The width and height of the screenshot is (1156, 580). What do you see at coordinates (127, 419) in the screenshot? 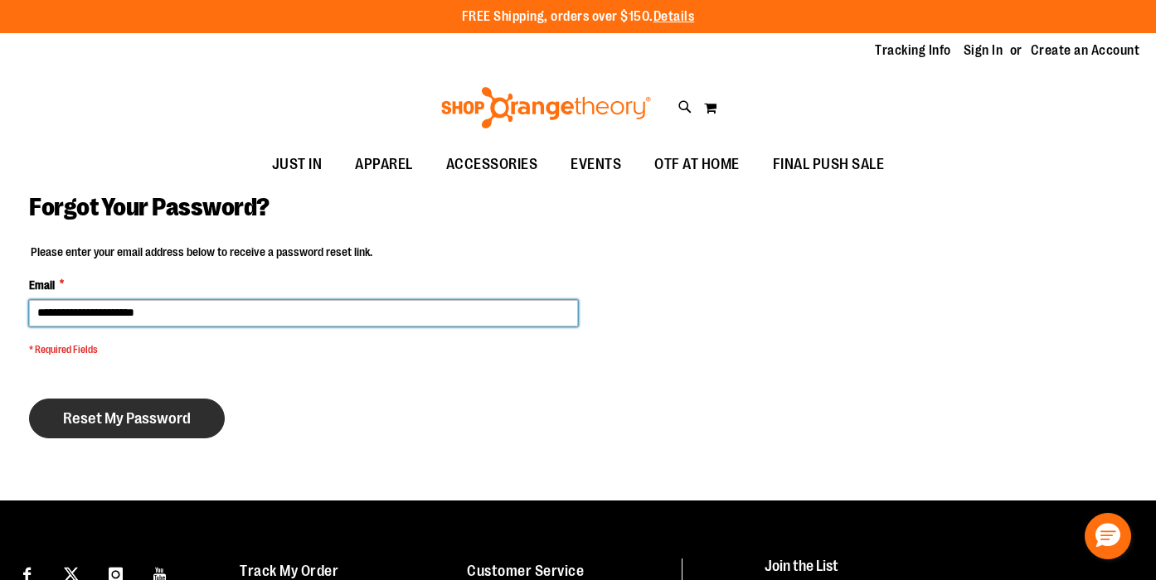
I see `button: Reset My Password` at bounding box center [127, 419].